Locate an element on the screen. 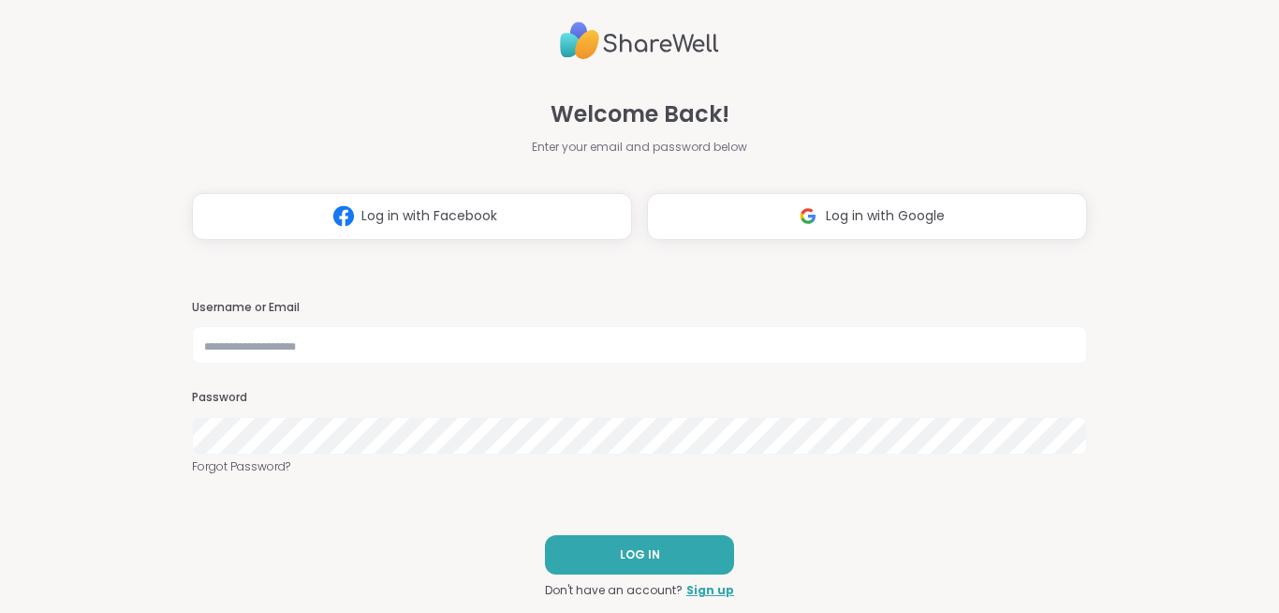  span: Welcome Back! is located at coordinates (640, 114).